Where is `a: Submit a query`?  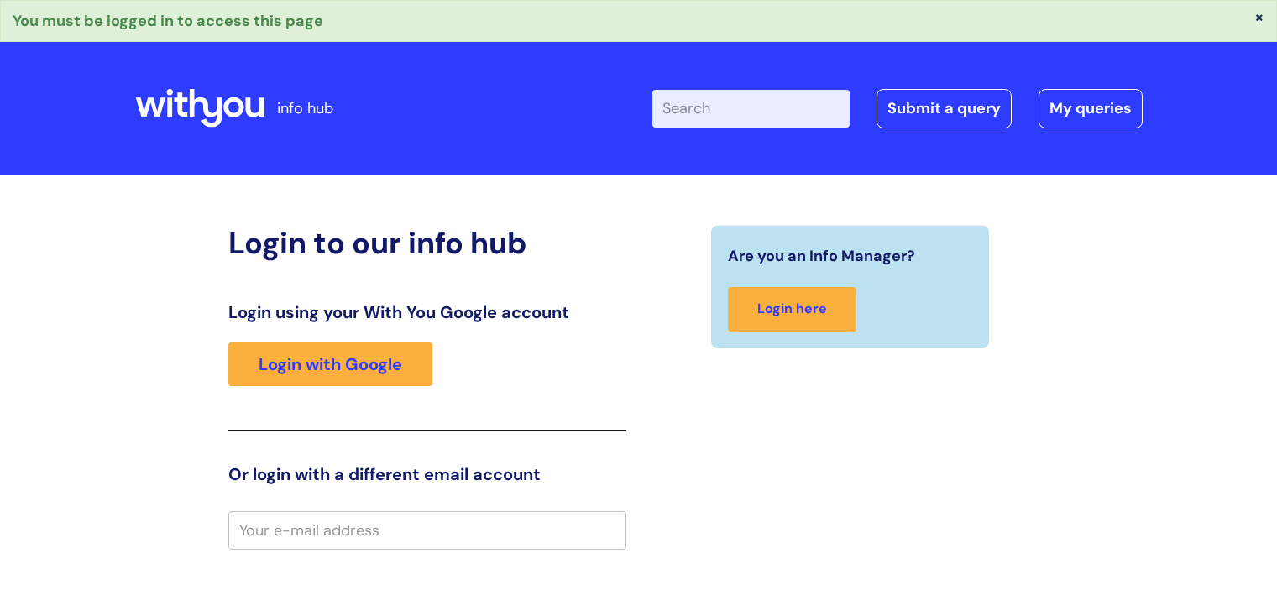 a: Submit a query is located at coordinates (943, 108).